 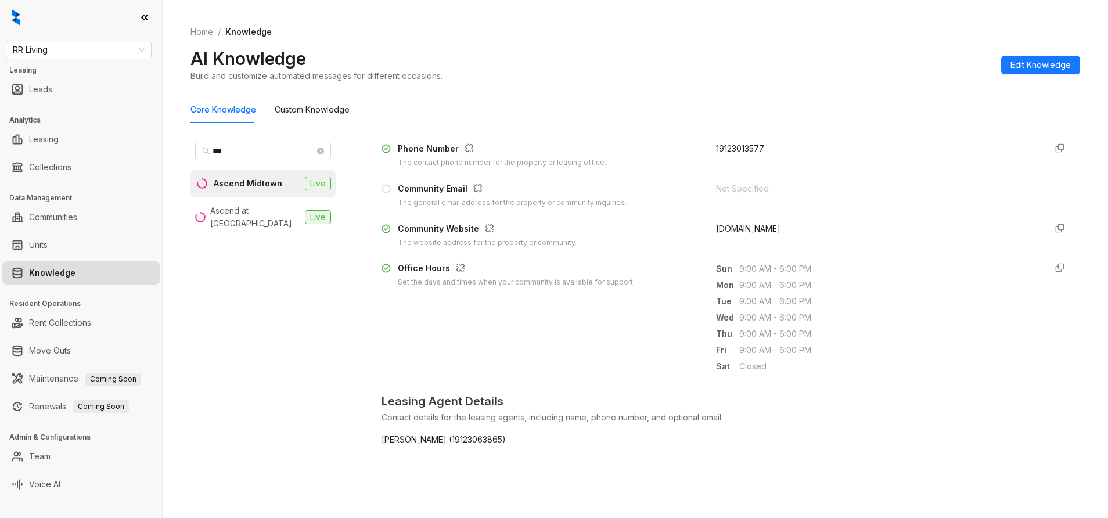 What do you see at coordinates (487, 230) in the screenshot?
I see `div: Community Website` at bounding box center [487, 230].